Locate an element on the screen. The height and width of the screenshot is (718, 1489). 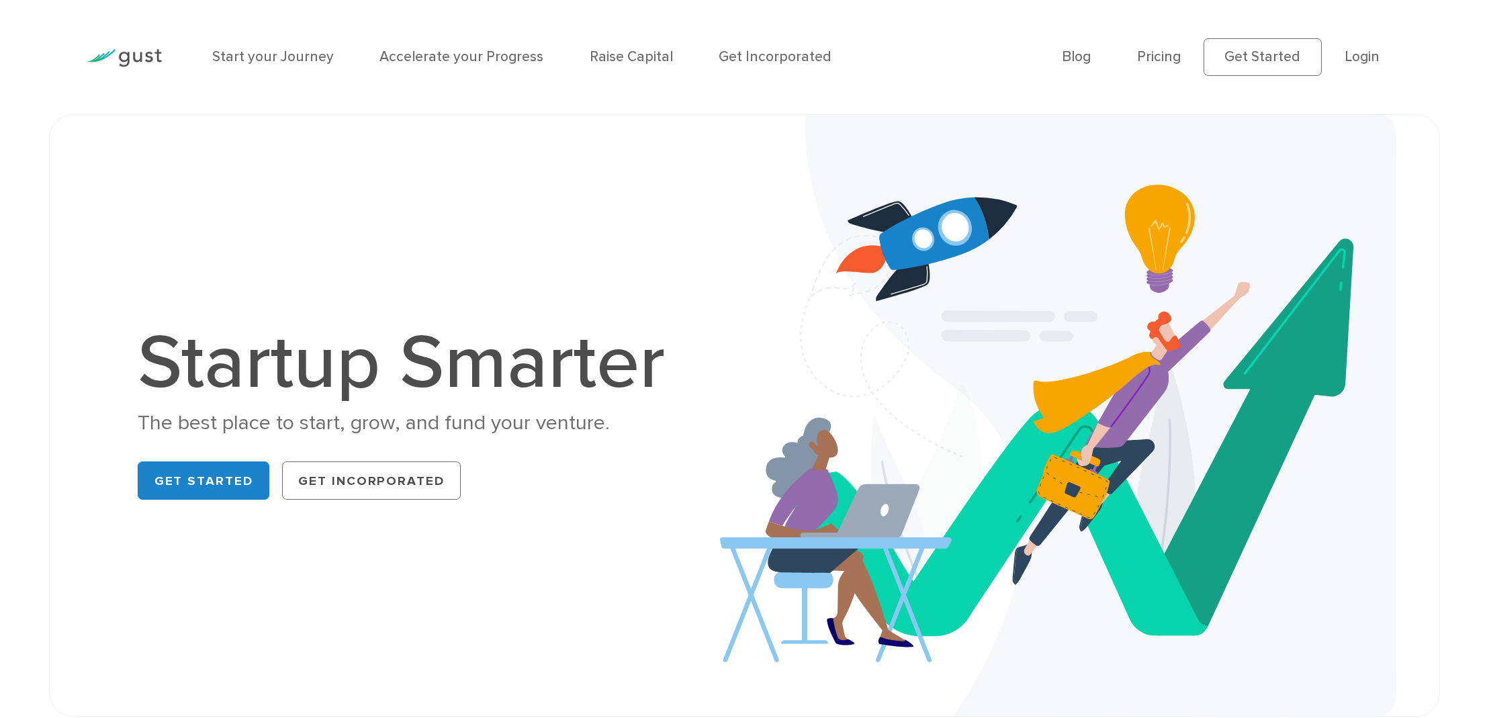
img: Gust Logo is located at coordinates (124, 58).